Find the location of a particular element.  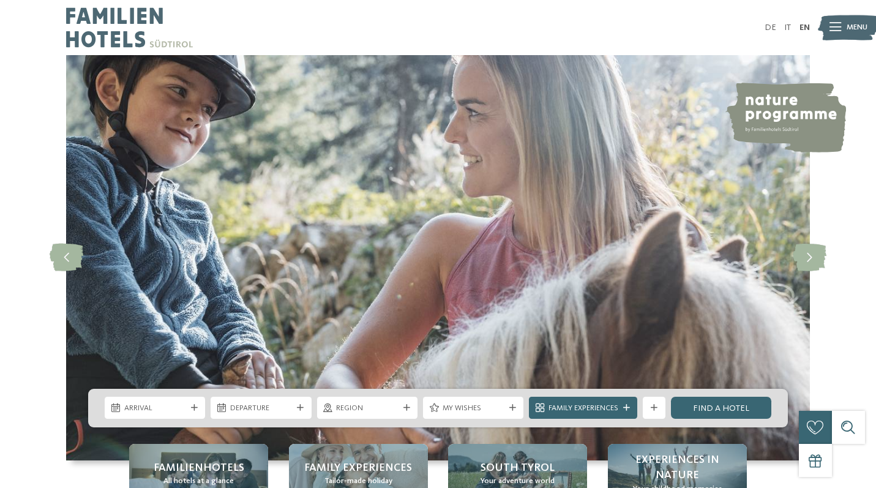

span: Region is located at coordinates (367, 408).